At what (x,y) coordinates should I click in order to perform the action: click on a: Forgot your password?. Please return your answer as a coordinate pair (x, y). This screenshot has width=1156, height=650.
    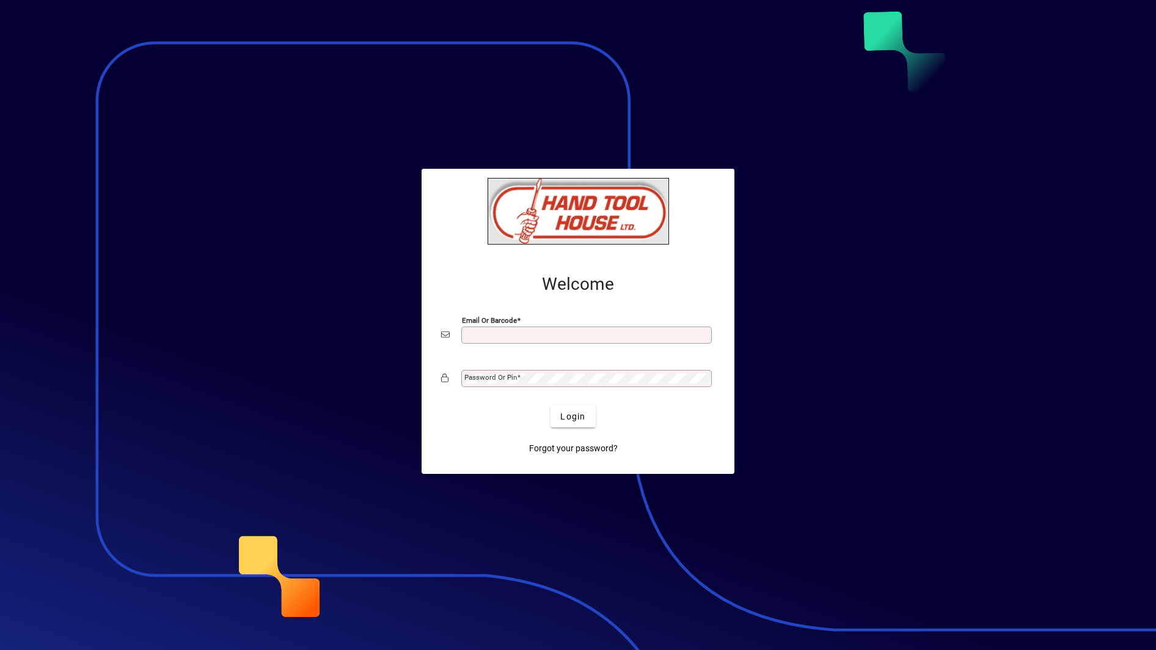
    Looking at the image, I should click on (573, 448).